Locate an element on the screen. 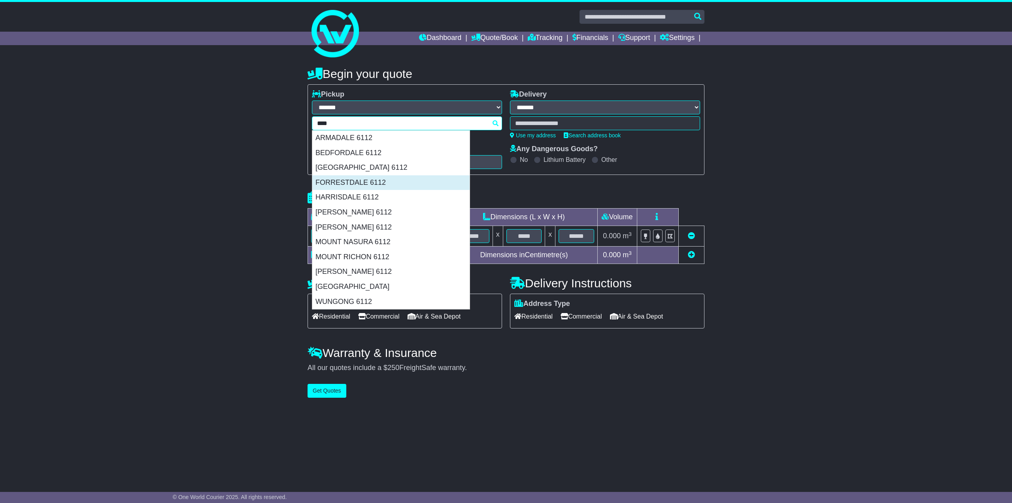 This screenshot has height=503, width=1012. div: MOUNT NASURA 6112 is located at coordinates (391, 242).